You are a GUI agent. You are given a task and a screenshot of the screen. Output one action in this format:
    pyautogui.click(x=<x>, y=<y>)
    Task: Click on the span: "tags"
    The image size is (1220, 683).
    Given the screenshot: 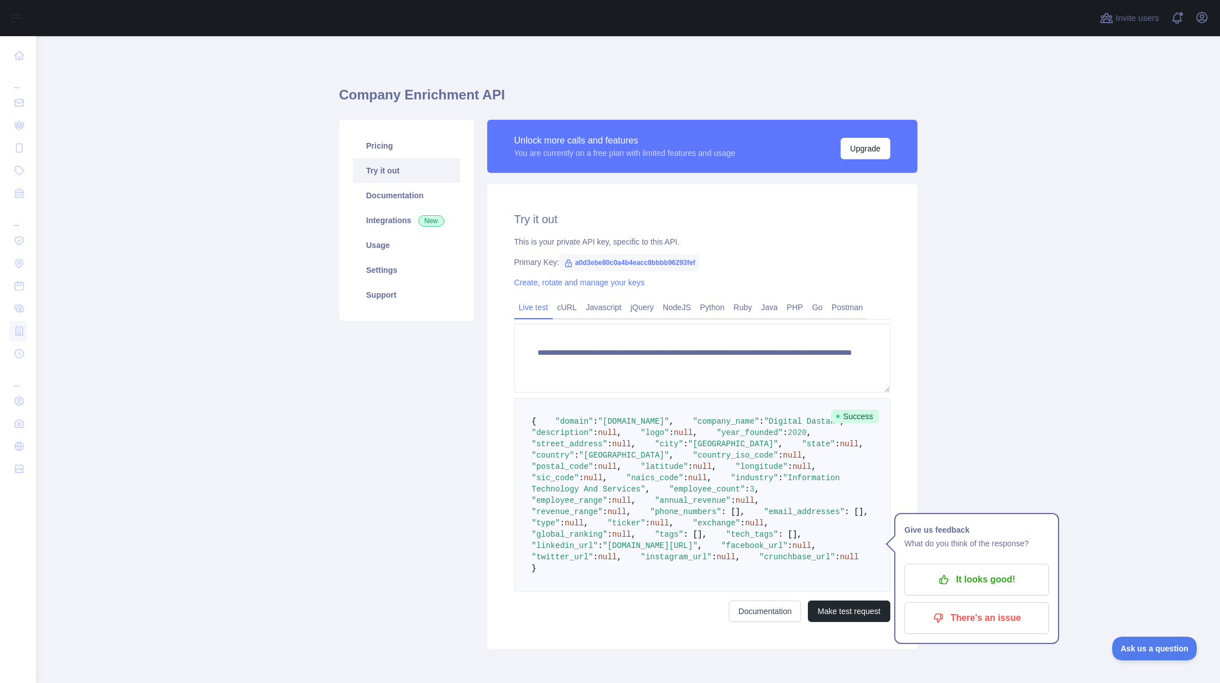 What is the action you would take?
    pyautogui.click(x=669, y=534)
    